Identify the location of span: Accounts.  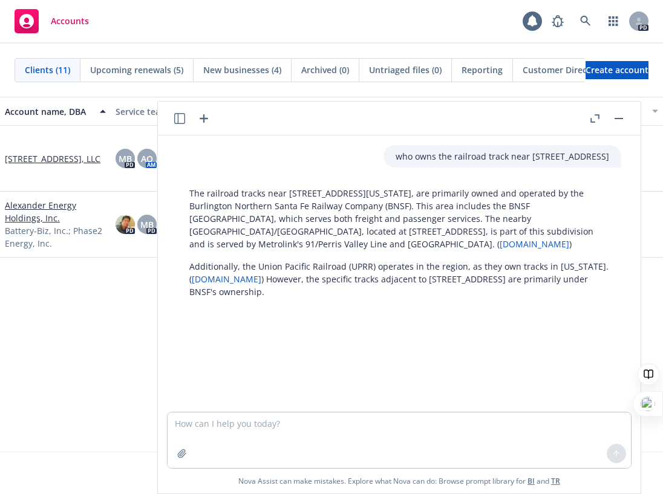
(70, 21).